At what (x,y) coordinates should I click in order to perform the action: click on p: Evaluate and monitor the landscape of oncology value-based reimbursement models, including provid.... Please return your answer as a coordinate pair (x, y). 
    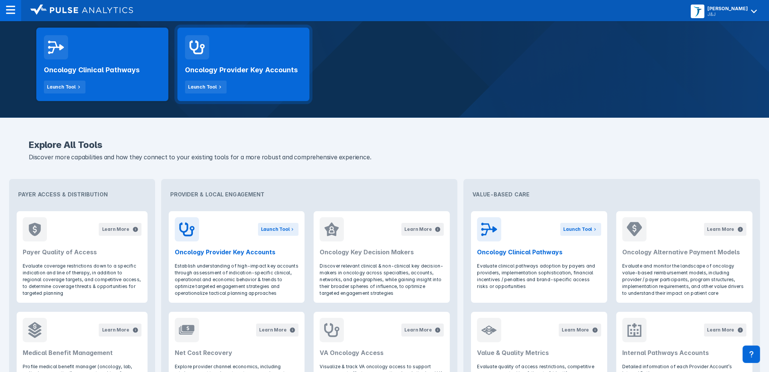
    Looking at the image, I should click on (684, 280).